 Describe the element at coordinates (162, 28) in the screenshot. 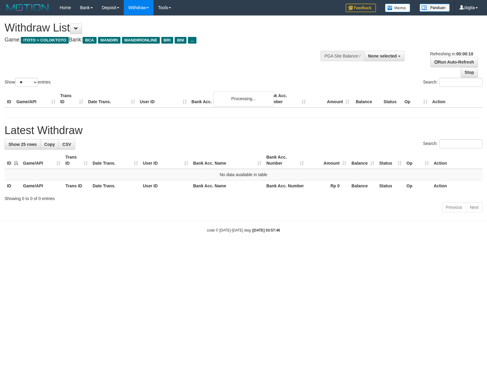

I see `h1: Withdraw List` at that location.